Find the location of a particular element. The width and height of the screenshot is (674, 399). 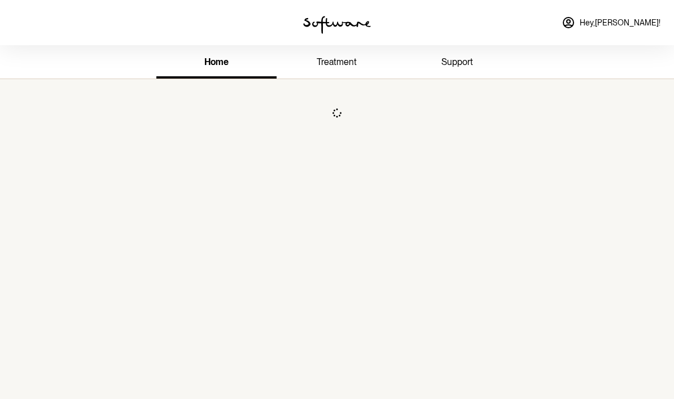

a: treatment is located at coordinates (336, 63).